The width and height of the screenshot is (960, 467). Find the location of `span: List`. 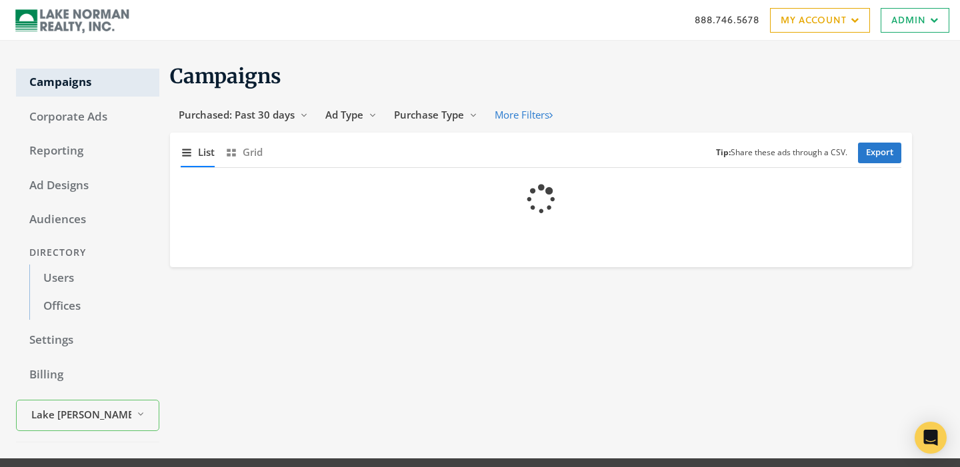

span: List is located at coordinates (206, 152).